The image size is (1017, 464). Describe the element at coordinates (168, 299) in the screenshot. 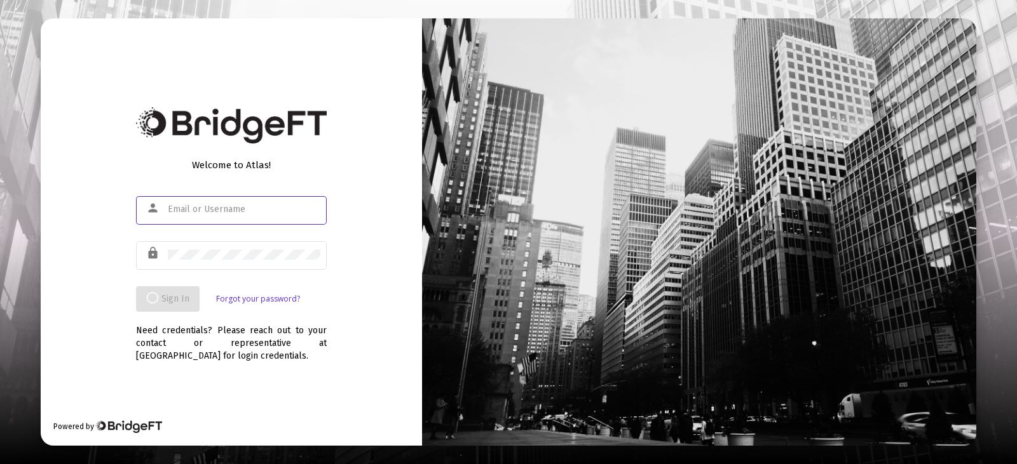

I see `span: Sign In` at that location.